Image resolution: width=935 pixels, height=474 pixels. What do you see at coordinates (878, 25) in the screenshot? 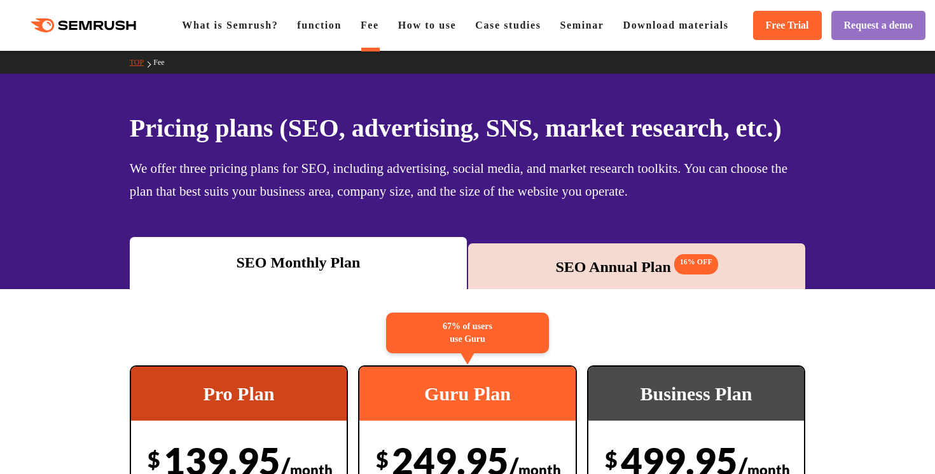
I see `a: Request a demo` at bounding box center [878, 25].